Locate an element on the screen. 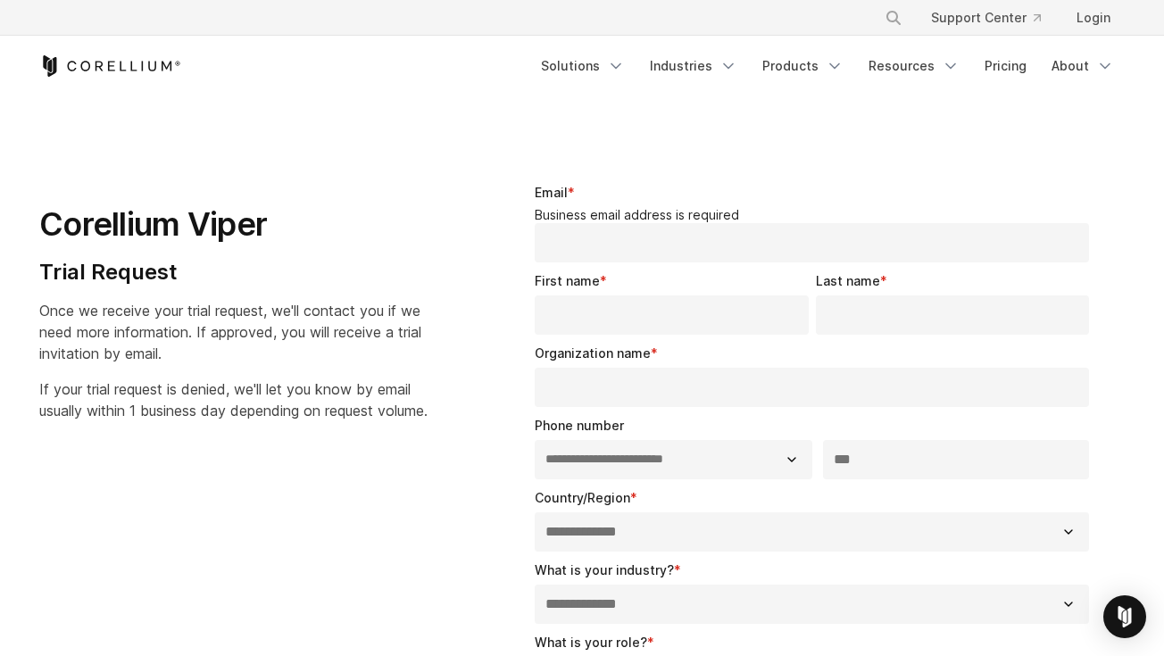 The height and width of the screenshot is (656, 1164). h4: Trial Request is located at coordinates (233, 272).